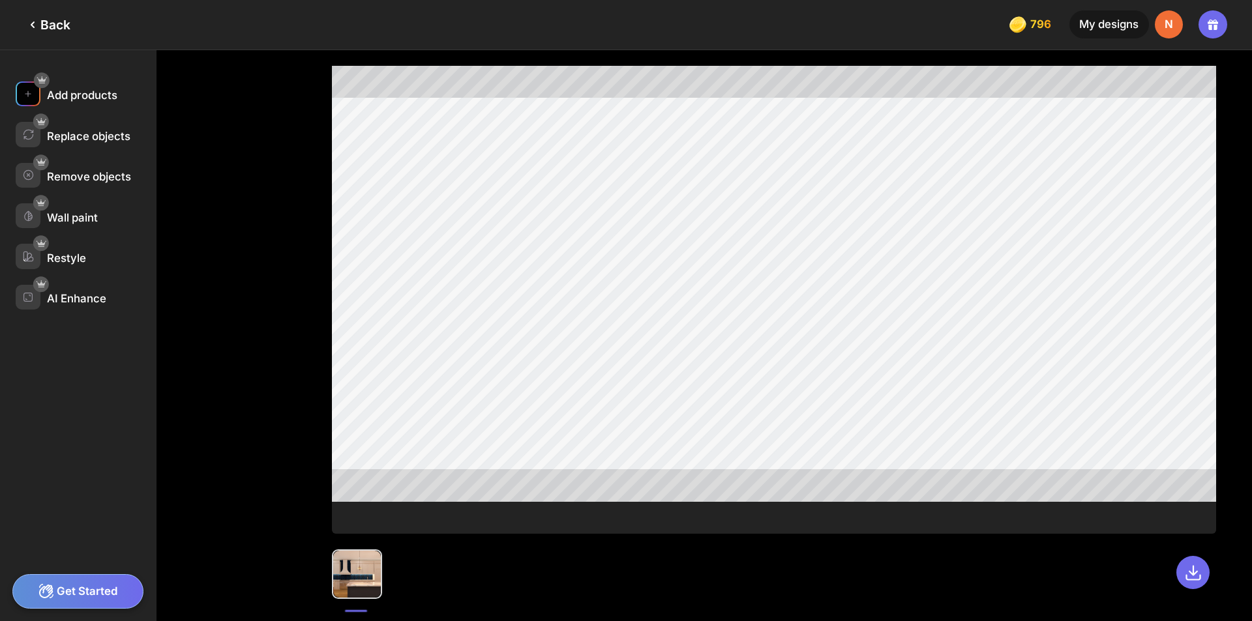  I want to click on div: Add products, so click(82, 95).